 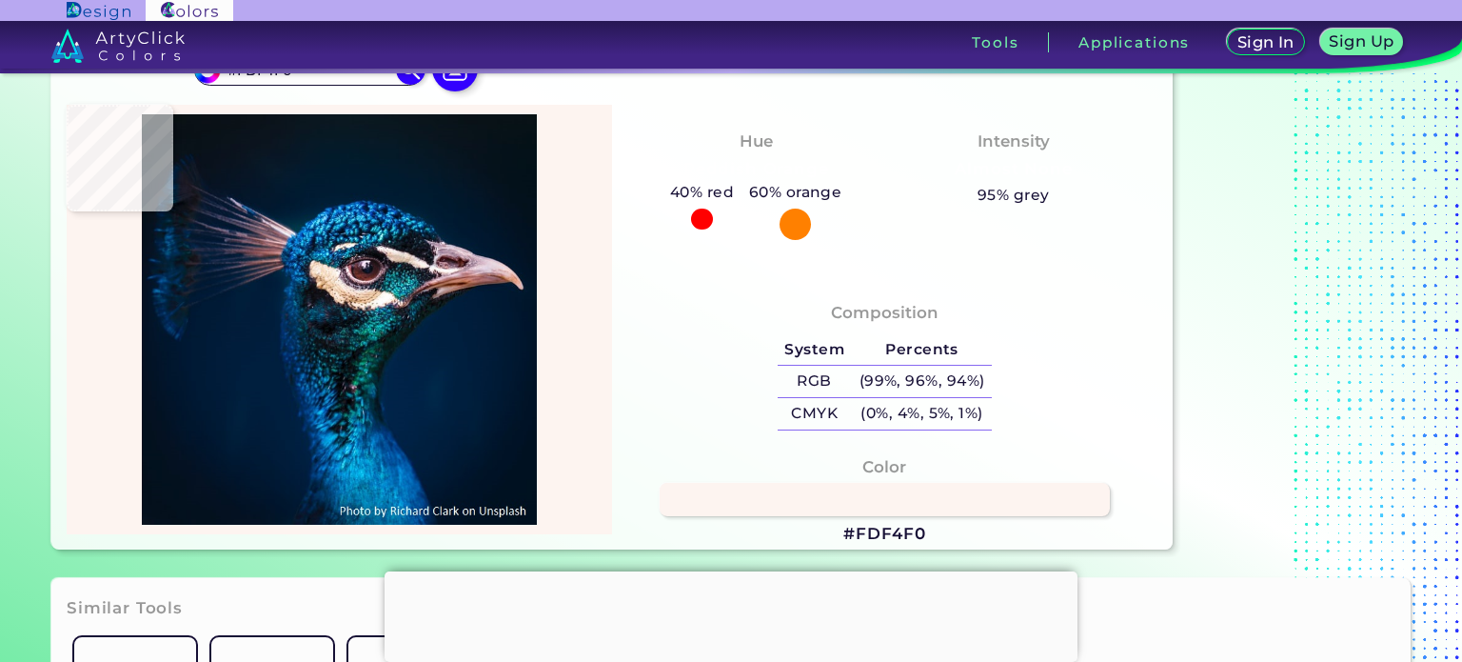 What do you see at coordinates (885, 534) in the screenshot?
I see `h3: #FDF4F0` at bounding box center [885, 534].